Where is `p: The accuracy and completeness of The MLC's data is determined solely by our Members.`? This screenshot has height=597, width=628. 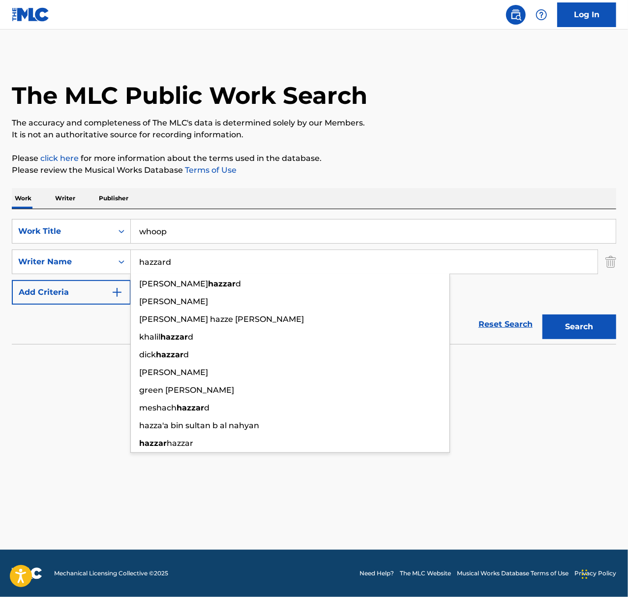 p: The accuracy and completeness of The MLC's data is determined solely by our Members. is located at coordinates (314, 123).